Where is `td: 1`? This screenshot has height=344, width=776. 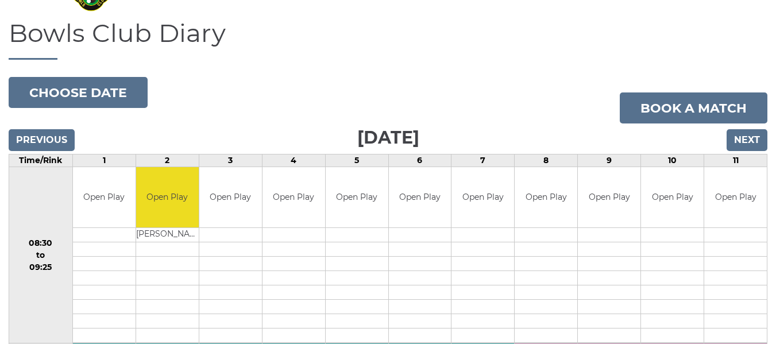
td: 1 is located at coordinates (104, 161).